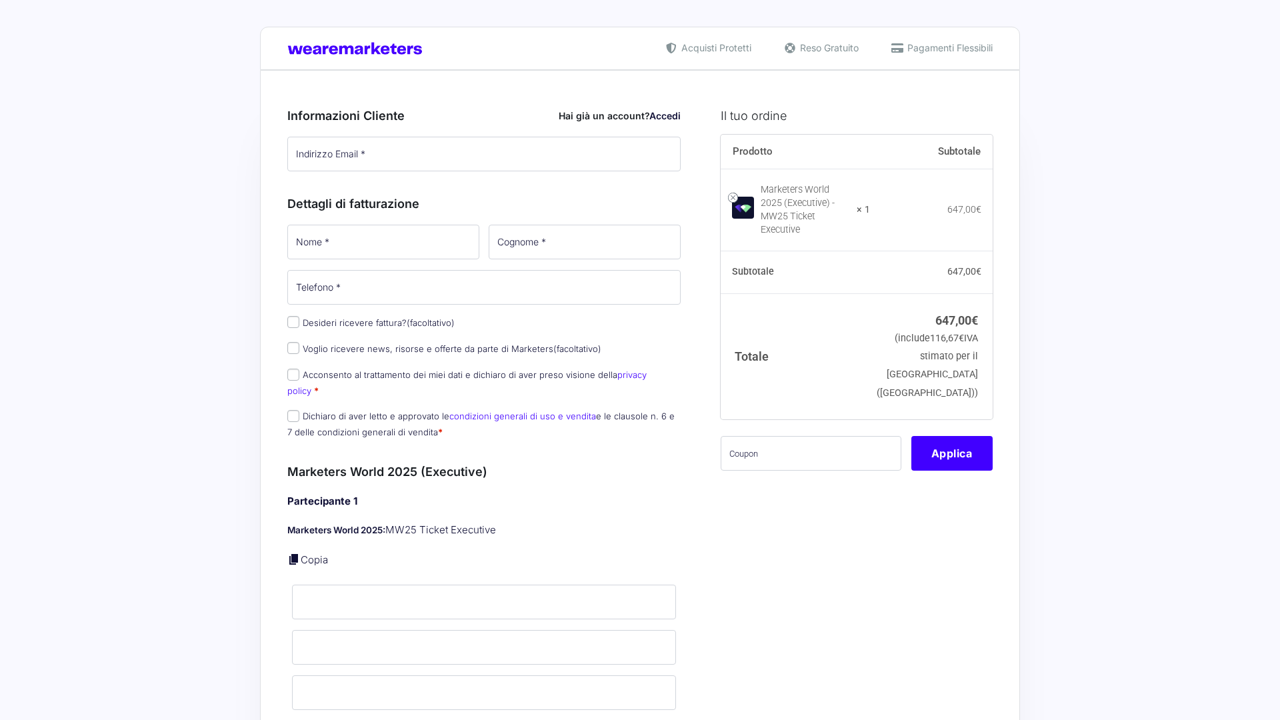  I want to click on a: Copia i dettagli dell'acquirente, so click(294, 559).